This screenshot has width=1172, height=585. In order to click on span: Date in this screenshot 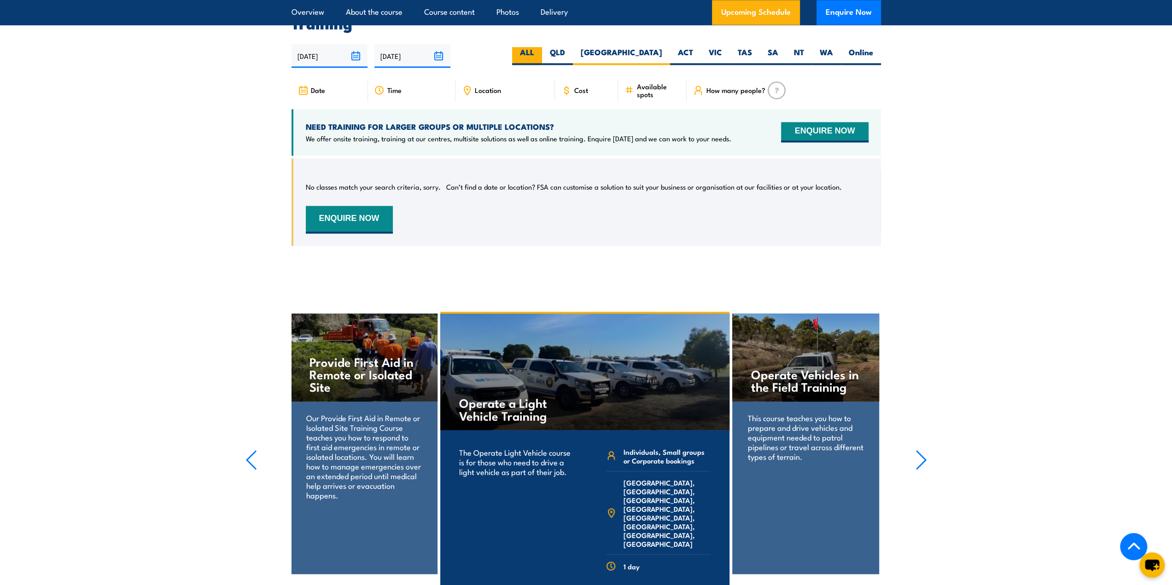, I will do `click(318, 90)`.